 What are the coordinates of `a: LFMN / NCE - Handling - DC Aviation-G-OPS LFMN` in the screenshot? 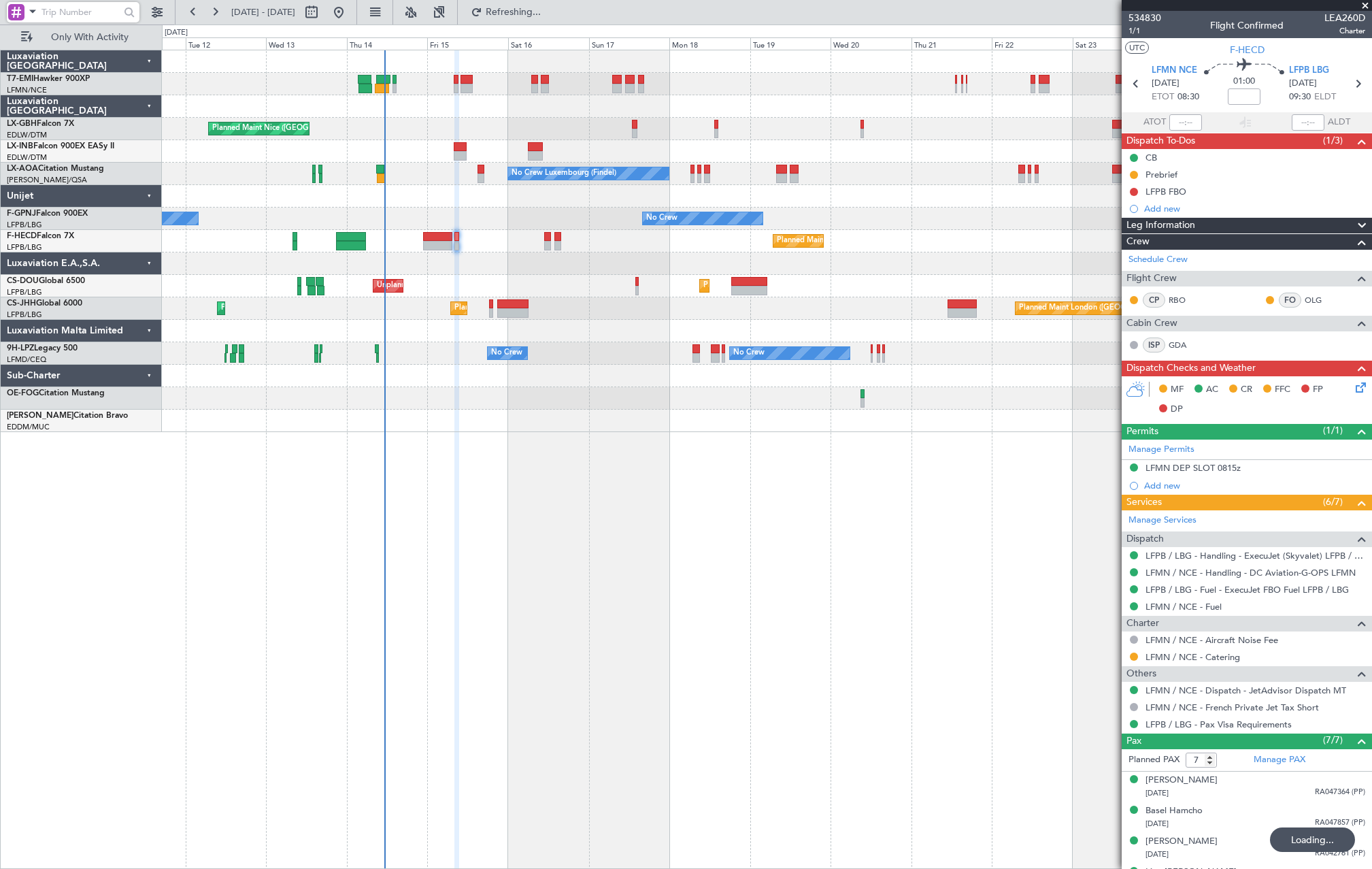 It's located at (1251, 572).